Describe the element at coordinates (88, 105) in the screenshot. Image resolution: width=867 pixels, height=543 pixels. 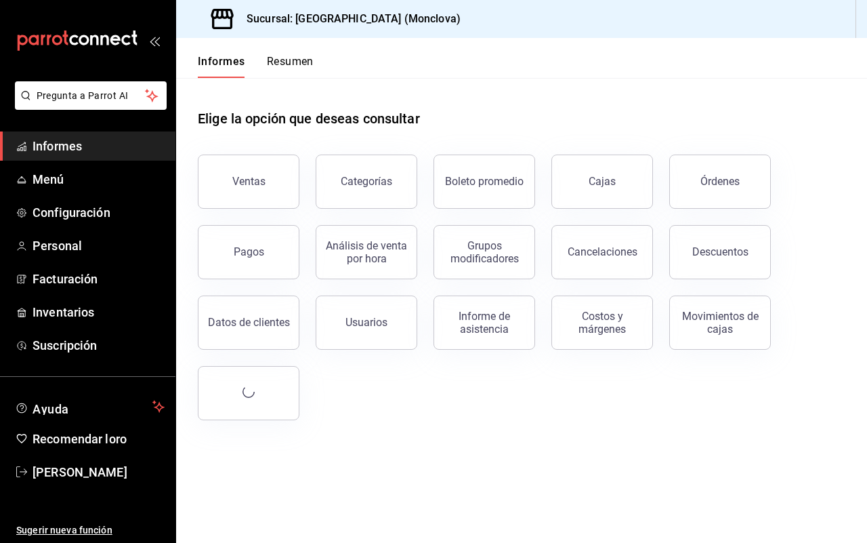
I see `a: Pregunta a Parrot AI` at that location.